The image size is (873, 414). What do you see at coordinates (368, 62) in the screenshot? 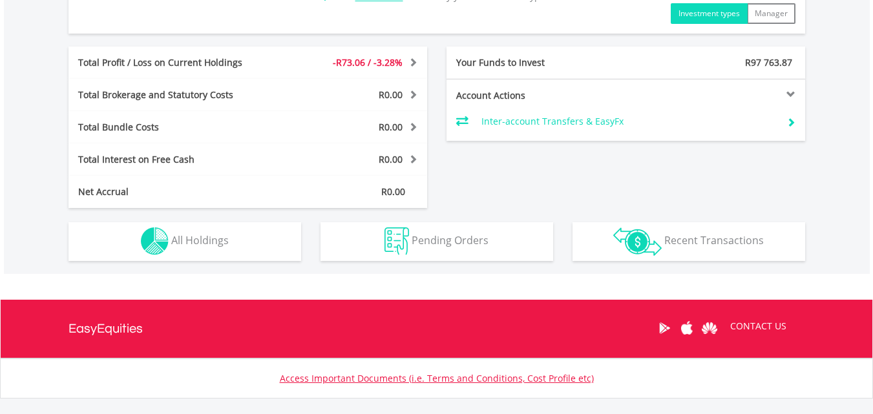
I see `span: -R73.06 / -3.28%` at bounding box center [368, 62].